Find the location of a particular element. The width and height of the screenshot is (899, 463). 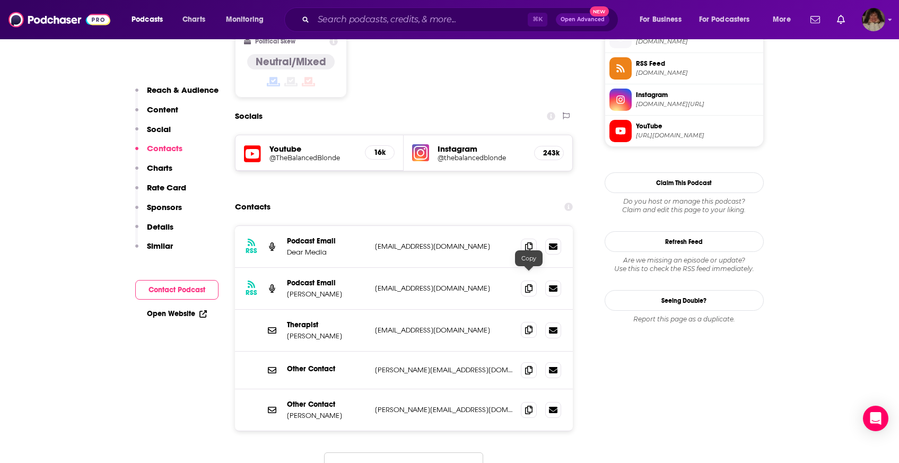

p: Dear Media is located at coordinates (327, 252).